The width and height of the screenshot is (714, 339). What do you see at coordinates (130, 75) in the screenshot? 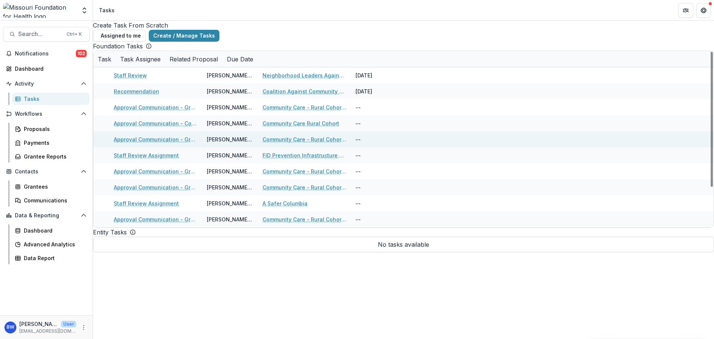
I see `a: Staff Review` at bounding box center [130, 75].